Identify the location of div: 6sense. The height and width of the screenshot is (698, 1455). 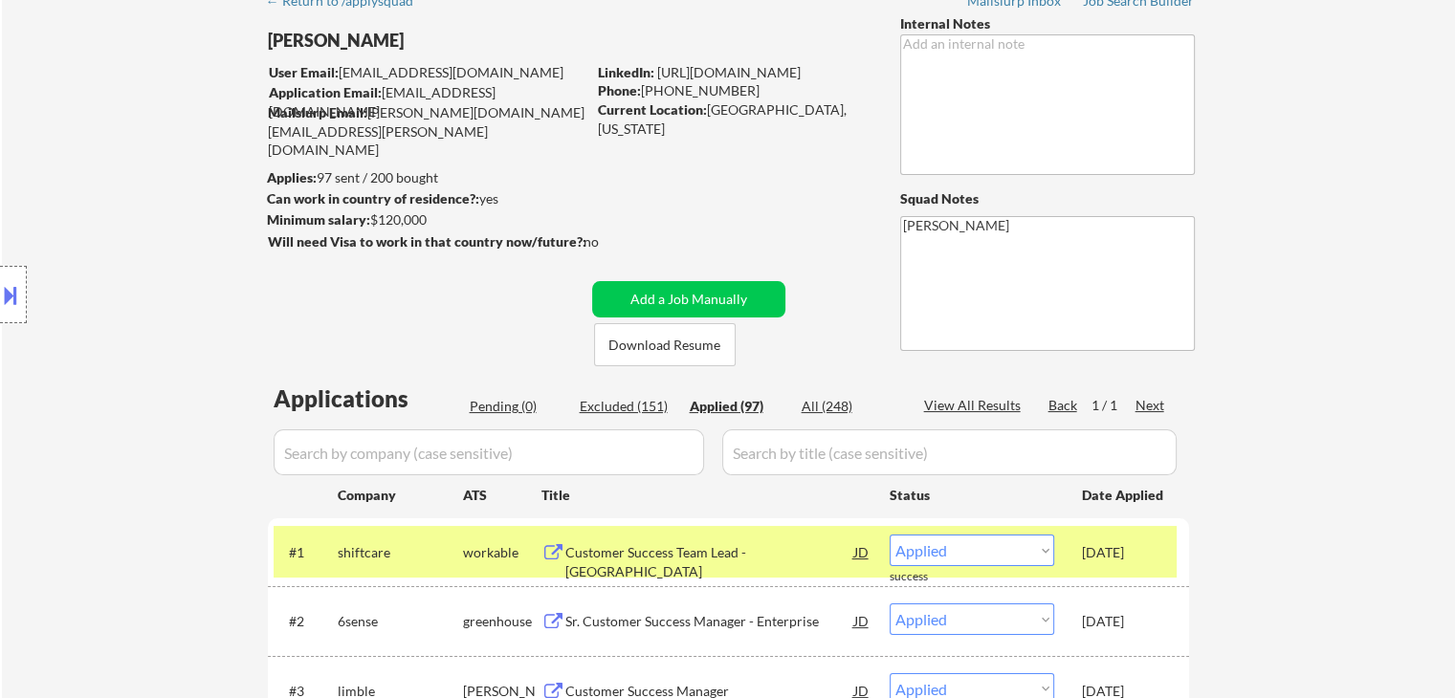
(400, 622).